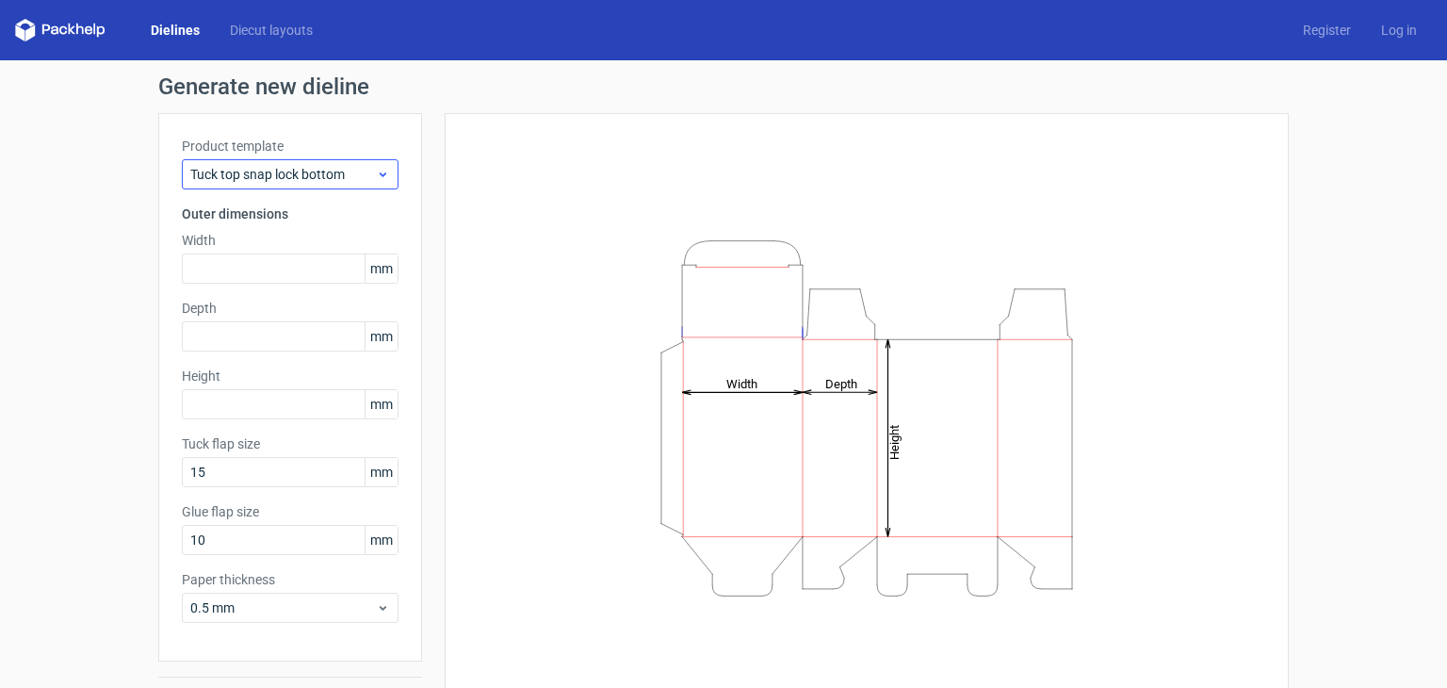 Image resolution: width=1447 pixels, height=688 pixels. What do you see at coordinates (290, 579) in the screenshot?
I see `label: Paper thickness` at bounding box center [290, 579].